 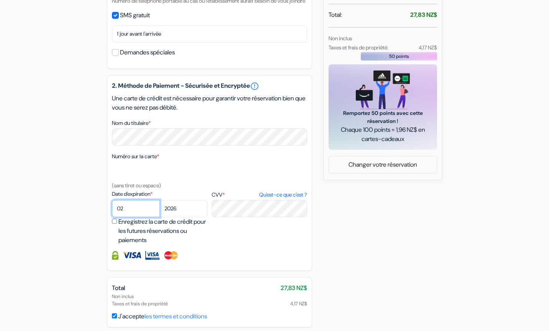 What do you see at coordinates (383, 165) in the screenshot?
I see `a: Changer votre réservation` at bounding box center [383, 165].